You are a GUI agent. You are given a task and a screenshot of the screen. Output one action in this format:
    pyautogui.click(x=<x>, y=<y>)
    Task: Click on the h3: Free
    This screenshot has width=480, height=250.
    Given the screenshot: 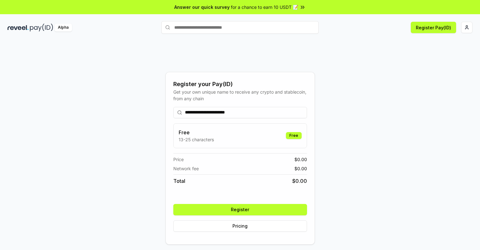 What is the action you would take?
    pyautogui.click(x=196, y=132)
    